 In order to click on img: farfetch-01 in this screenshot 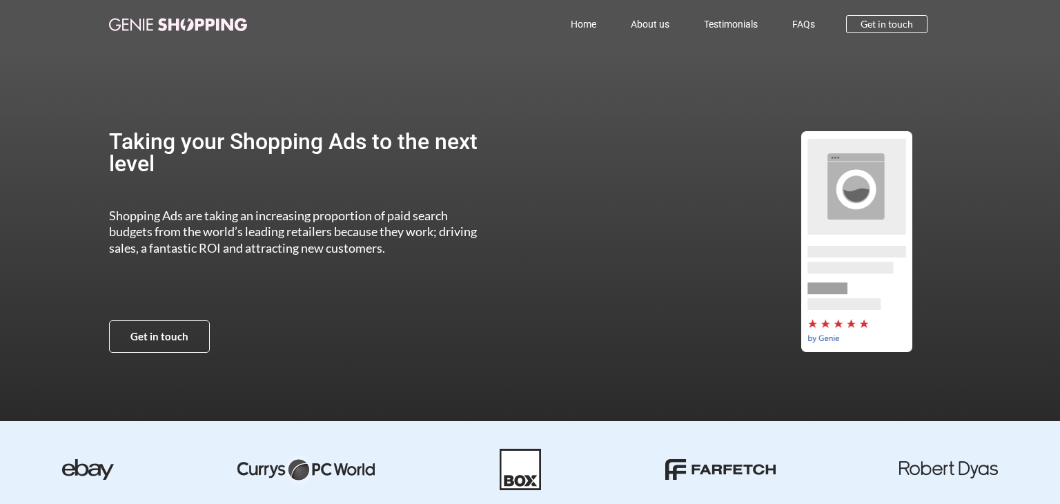, I will do `click(720, 469)`.